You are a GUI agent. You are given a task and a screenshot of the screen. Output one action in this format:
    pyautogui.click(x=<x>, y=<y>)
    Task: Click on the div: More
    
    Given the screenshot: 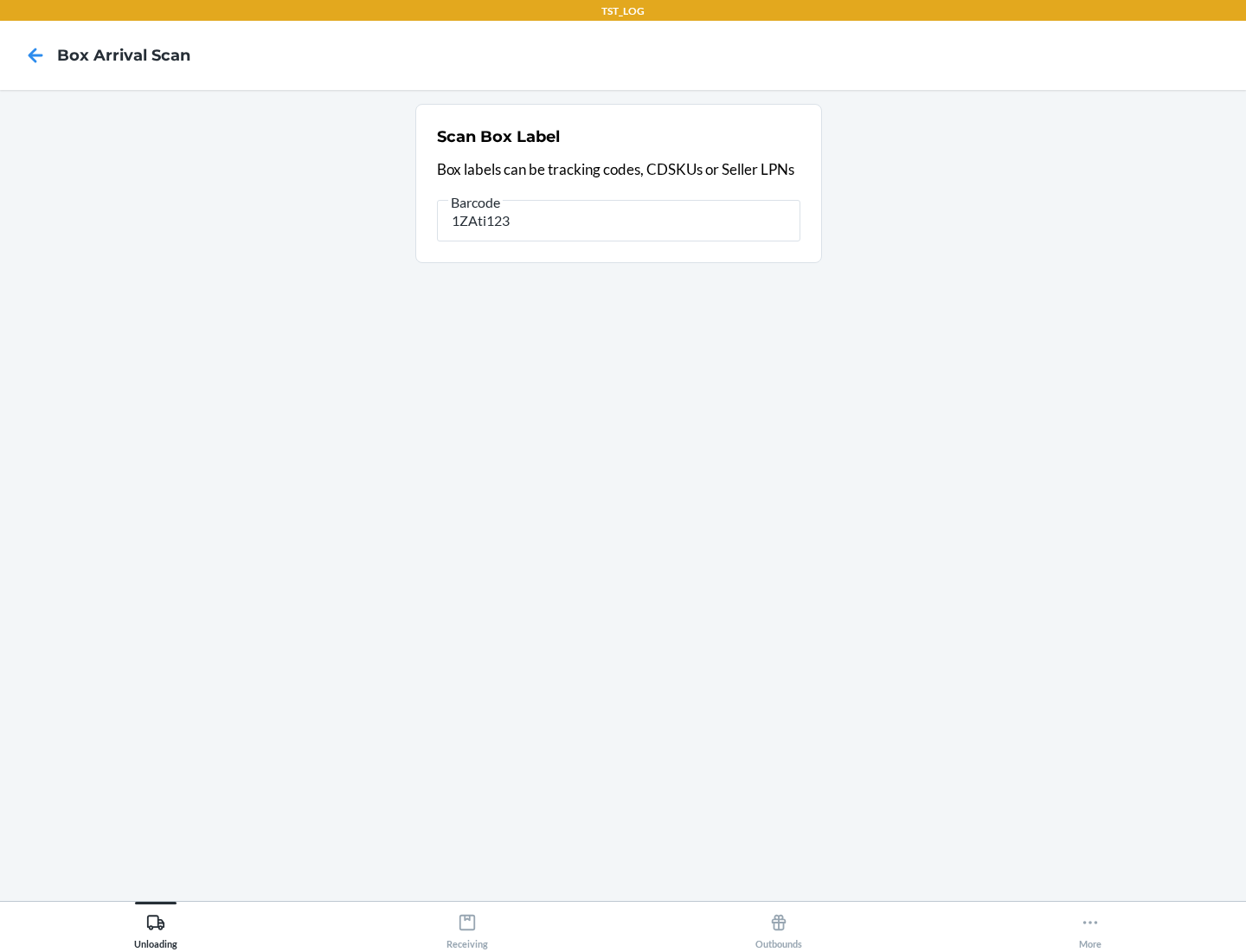 What is the action you would take?
    pyautogui.click(x=1090, y=927)
    